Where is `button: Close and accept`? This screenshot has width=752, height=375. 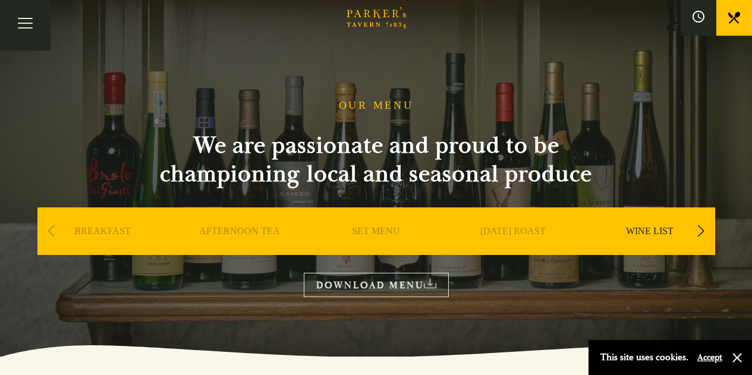 button: Close and accept is located at coordinates (738, 358).